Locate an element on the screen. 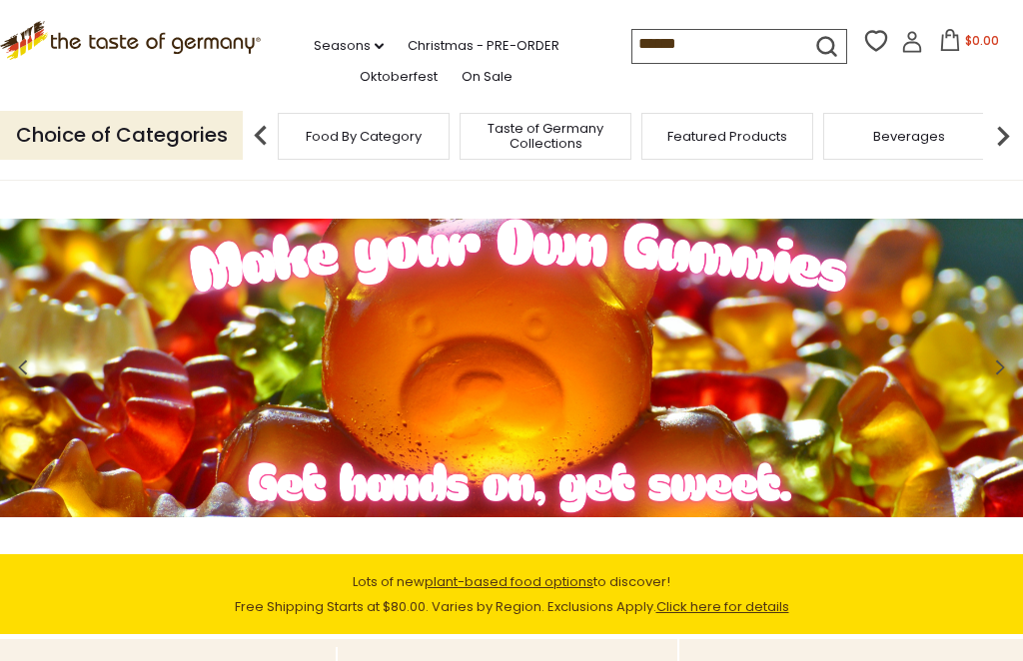  button: $0.00 is located at coordinates (969, 44).